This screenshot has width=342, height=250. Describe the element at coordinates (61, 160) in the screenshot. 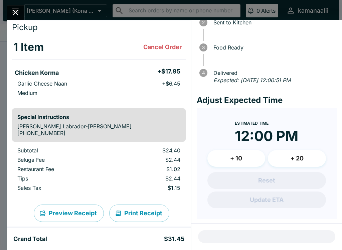

I see `p: Beluga Fee` at that location.